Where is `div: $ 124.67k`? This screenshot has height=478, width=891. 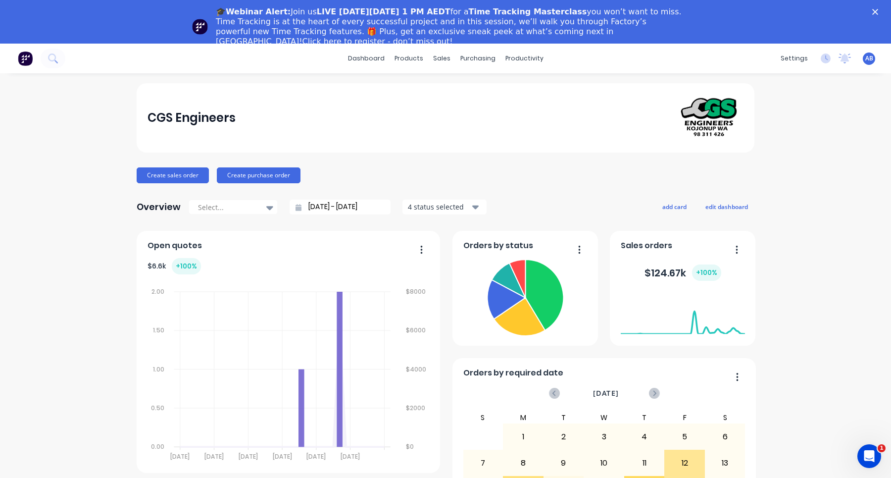
div: $ 124.67k is located at coordinates (683, 272).